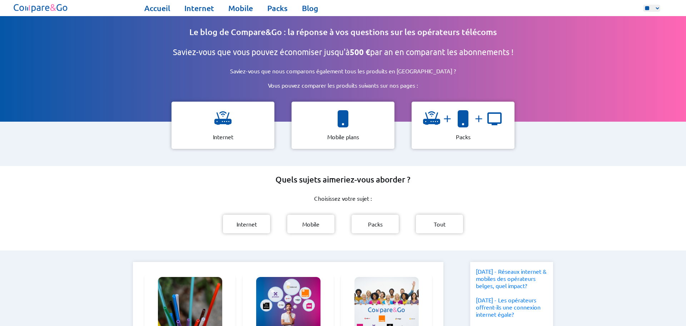  Describe the element at coordinates (199, 8) in the screenshot. I see `a: Internet` at that location.